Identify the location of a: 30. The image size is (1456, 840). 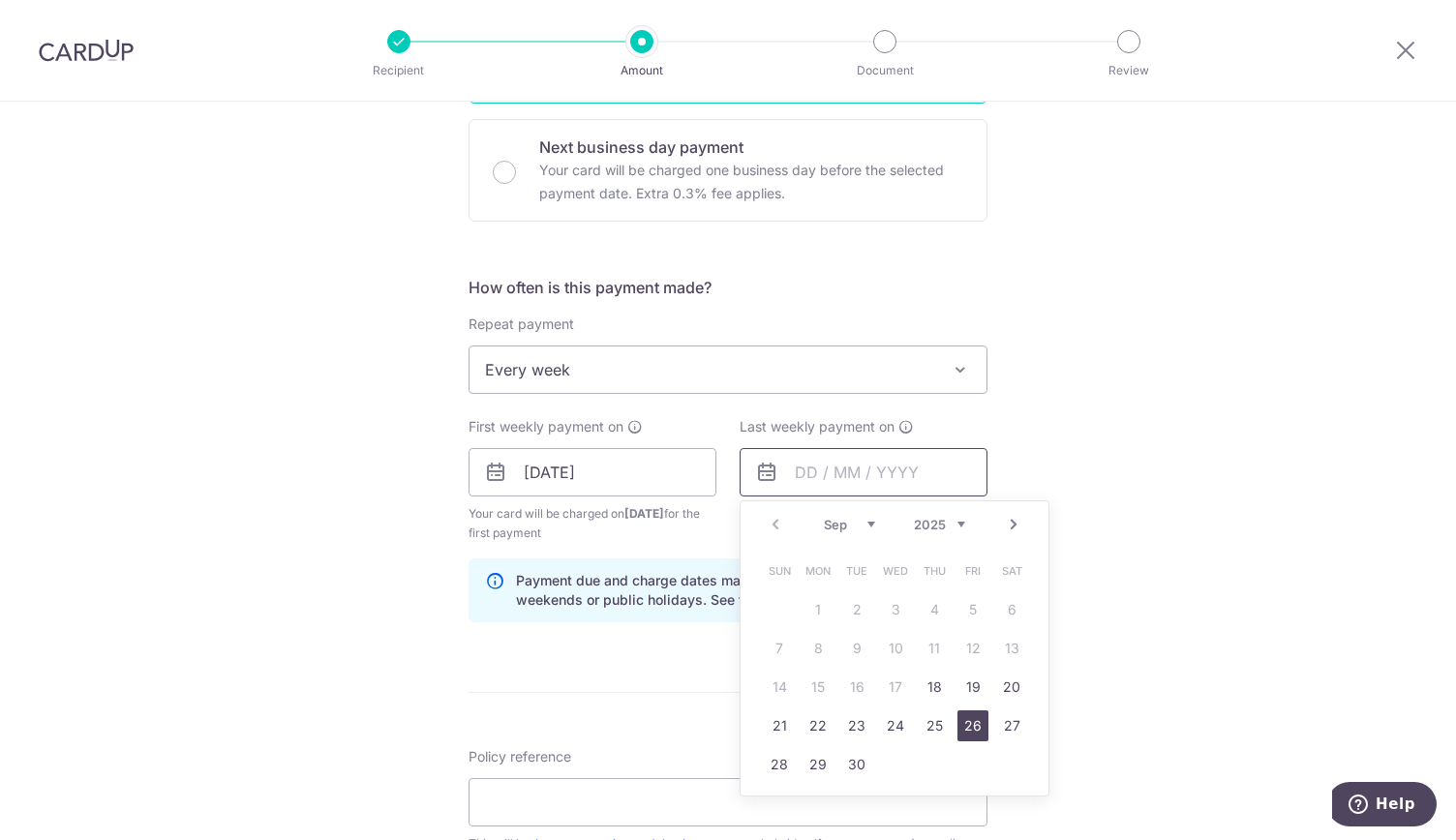
(857, 765).